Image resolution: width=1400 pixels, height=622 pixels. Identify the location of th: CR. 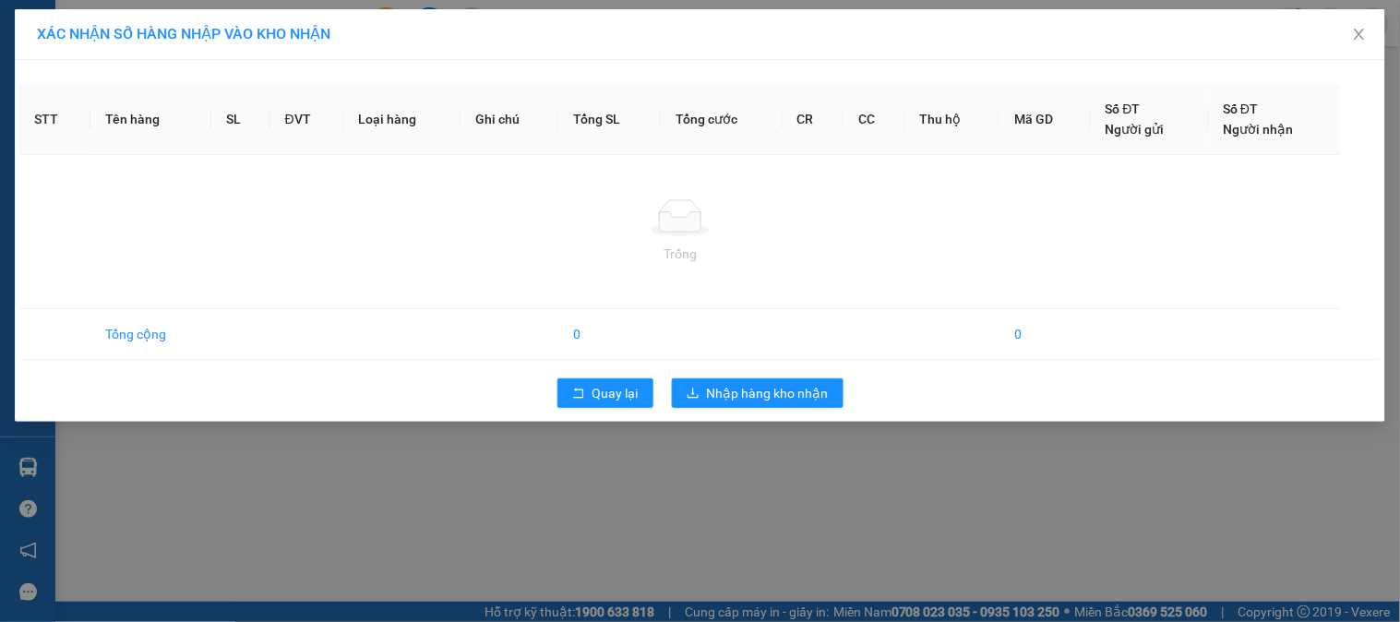
(813, 119).